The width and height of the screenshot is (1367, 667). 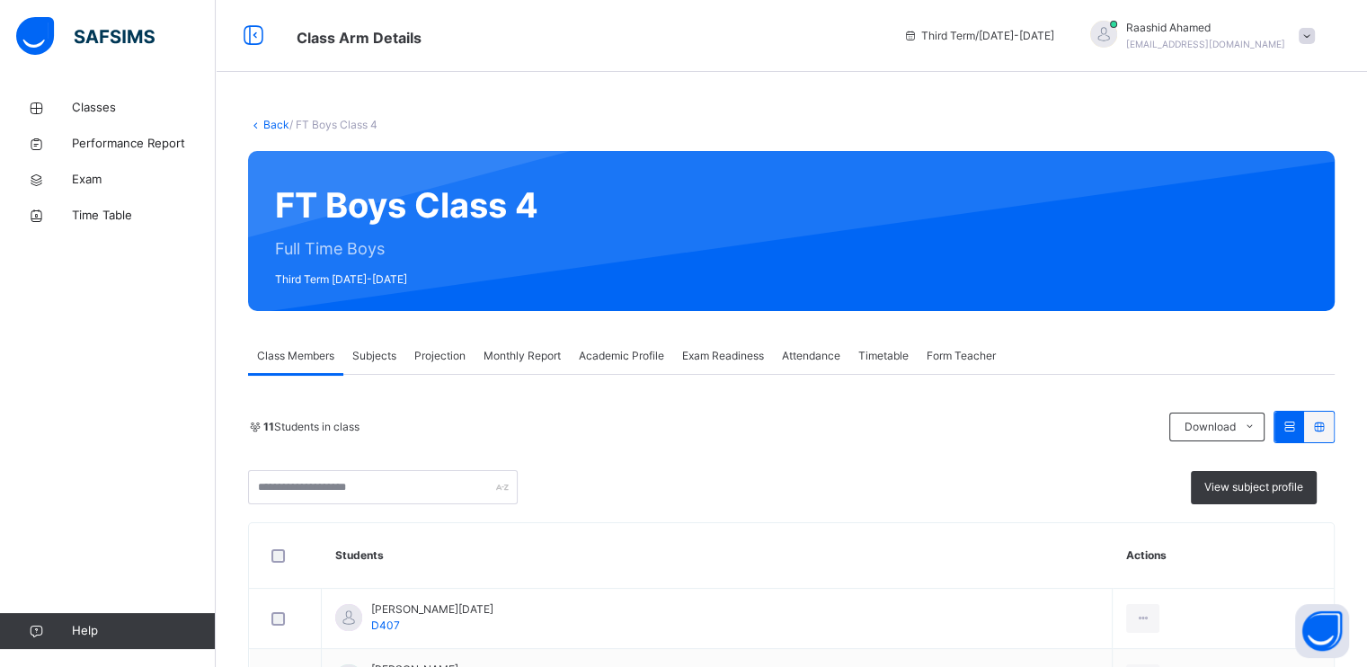 What do you see at coordinates (1205, 28) in the screenshot?
I see `span: Raashid Ahamed` at bounding box center [1205, 28].